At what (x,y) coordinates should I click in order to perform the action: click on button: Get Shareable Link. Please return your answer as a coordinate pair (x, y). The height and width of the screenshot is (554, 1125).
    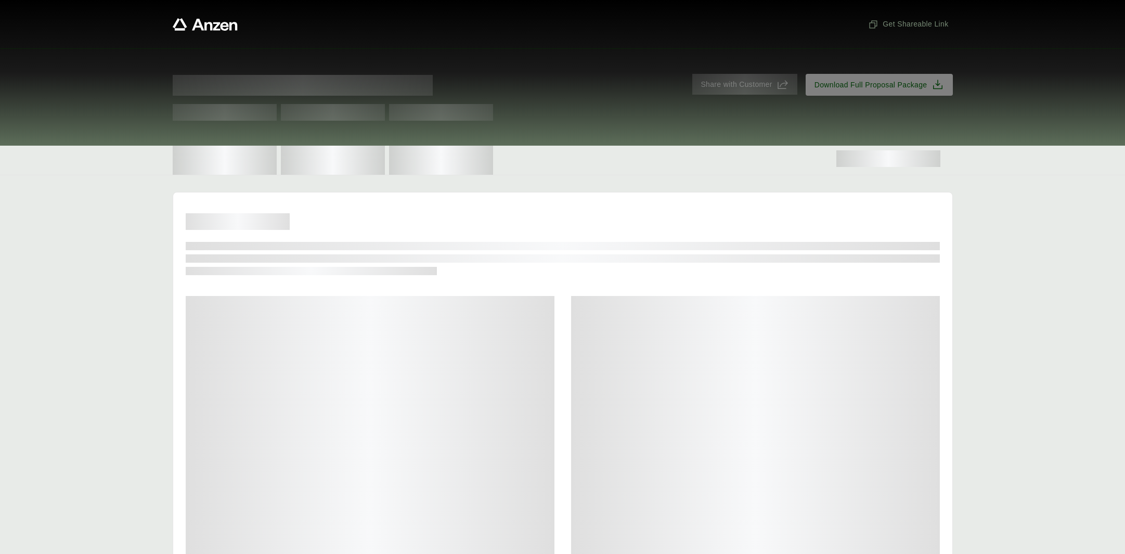
    Looking at the image, I should click on (908, 24).